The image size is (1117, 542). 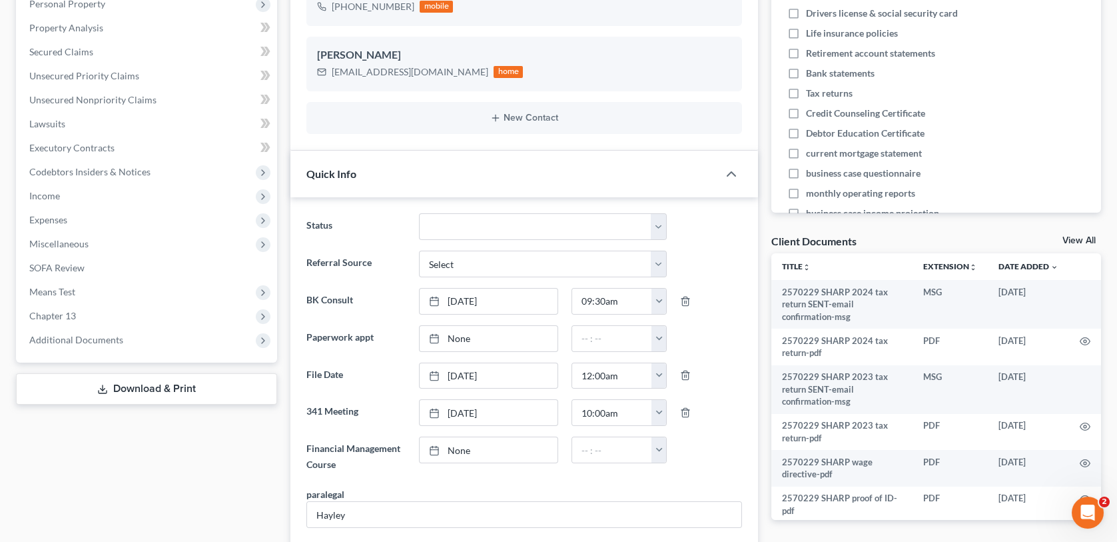 What do you see at coordinates (842, 432) in the screenshot?
I see `td: 2570229 SHARP 2023 tax return-pdf` at bounding box center [842, 432].